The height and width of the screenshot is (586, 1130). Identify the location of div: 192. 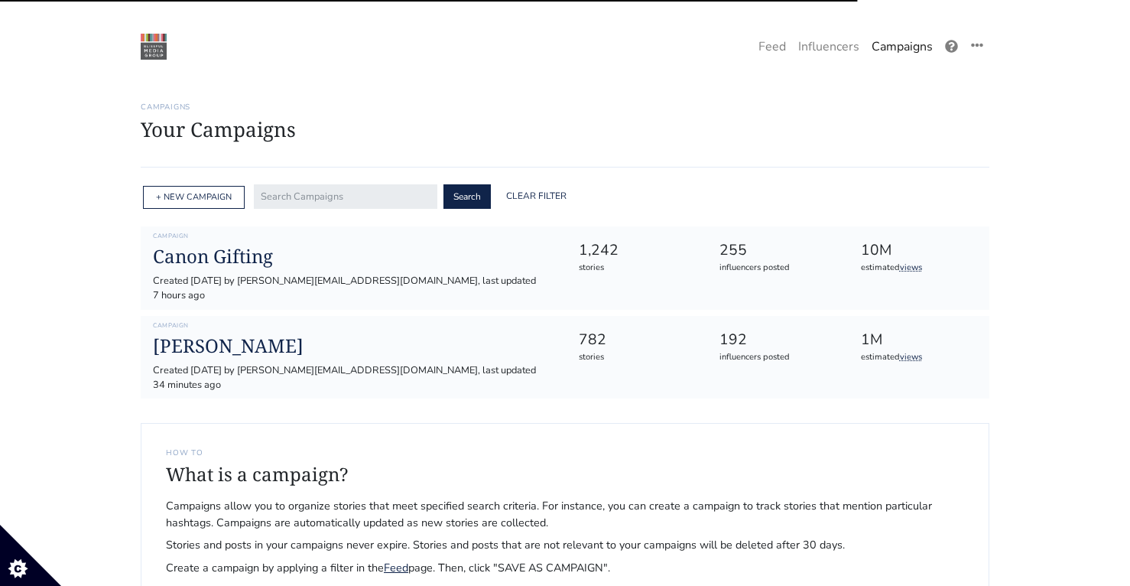
(776, 339).